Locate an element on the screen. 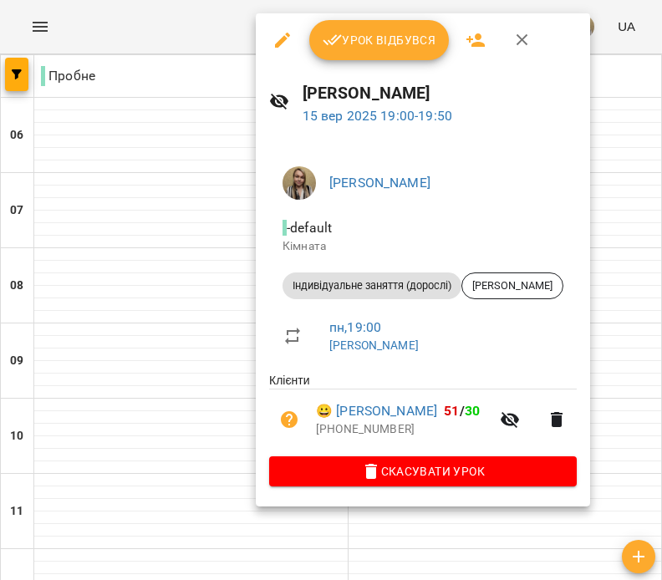 The image size is (662, 580). ul: Клієнти is located at coordinates (423, 414).